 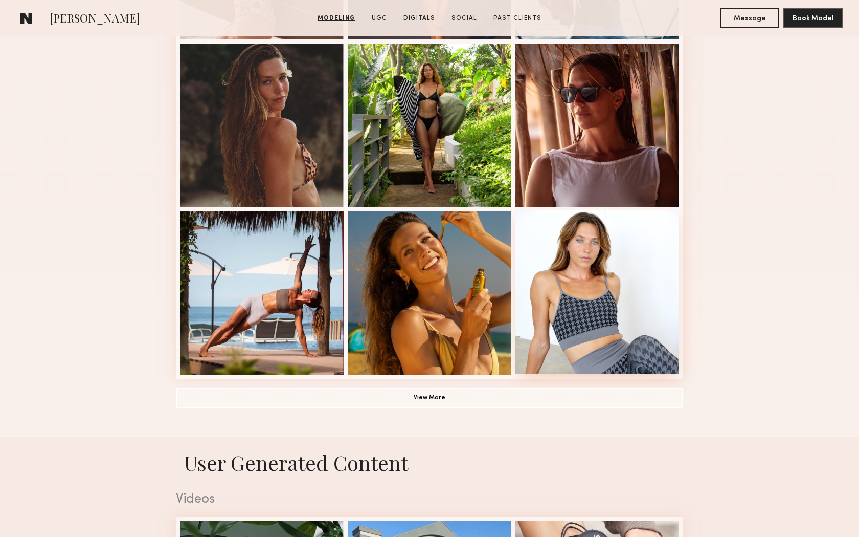 I want to click on a: Book Model, so click(x=813, y=17).